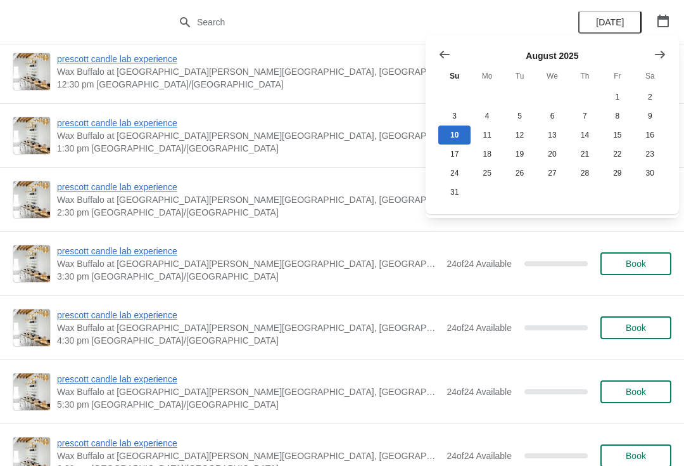  What do you see at coordinates (650, 154) in the screenshot?
I see `button: Saturday August 23 2025` at bounding box center [650, 154].